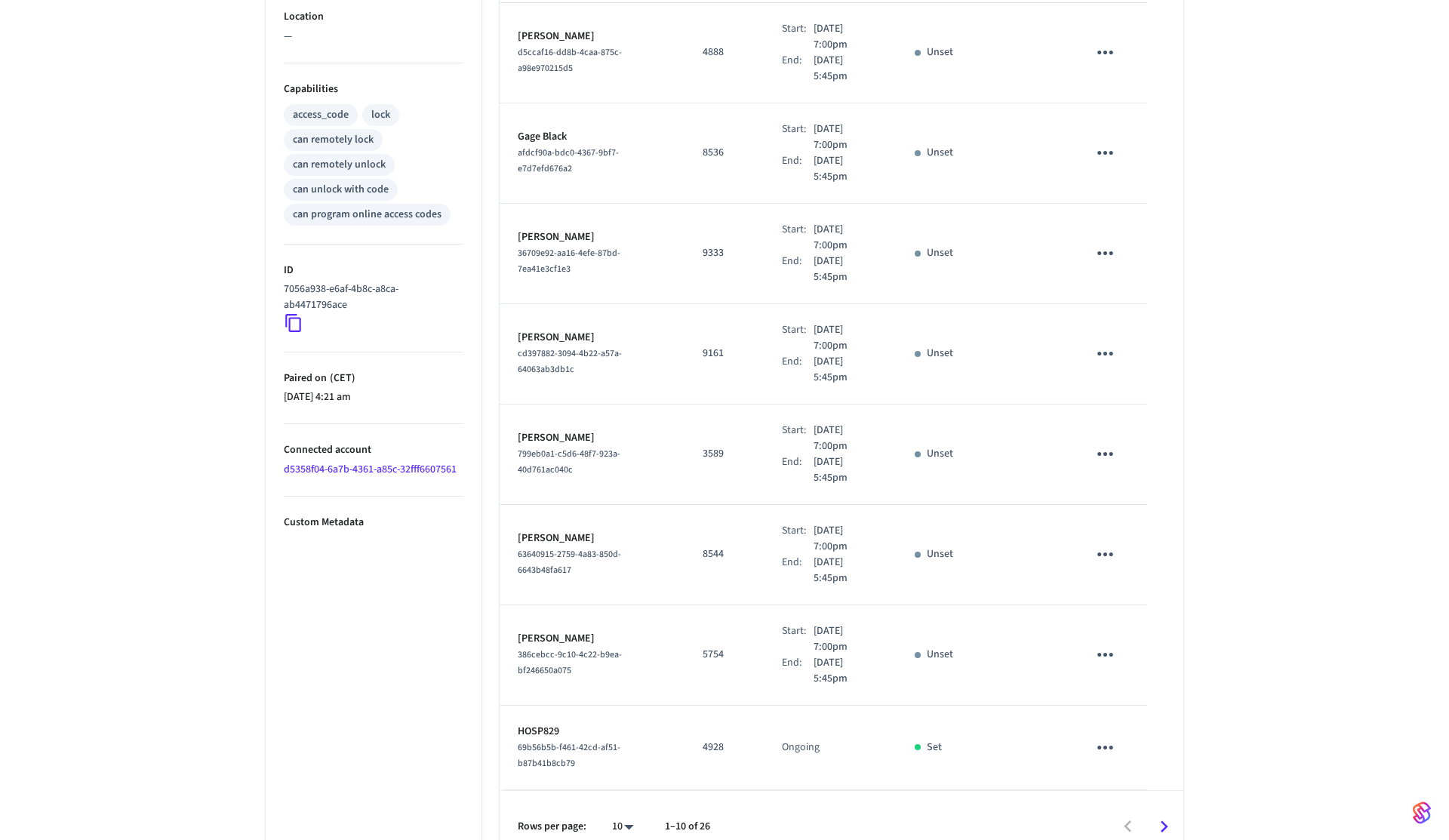 The width and height of the screenshot is (1449, 840). Describe the element at coordinates (341, 189) in the screenshot. I see `div: can unlock with code` at that location.